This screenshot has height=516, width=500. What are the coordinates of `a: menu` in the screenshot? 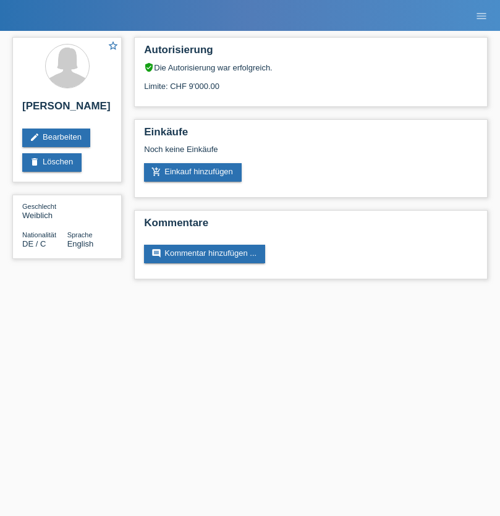 It's located at (481, 15).